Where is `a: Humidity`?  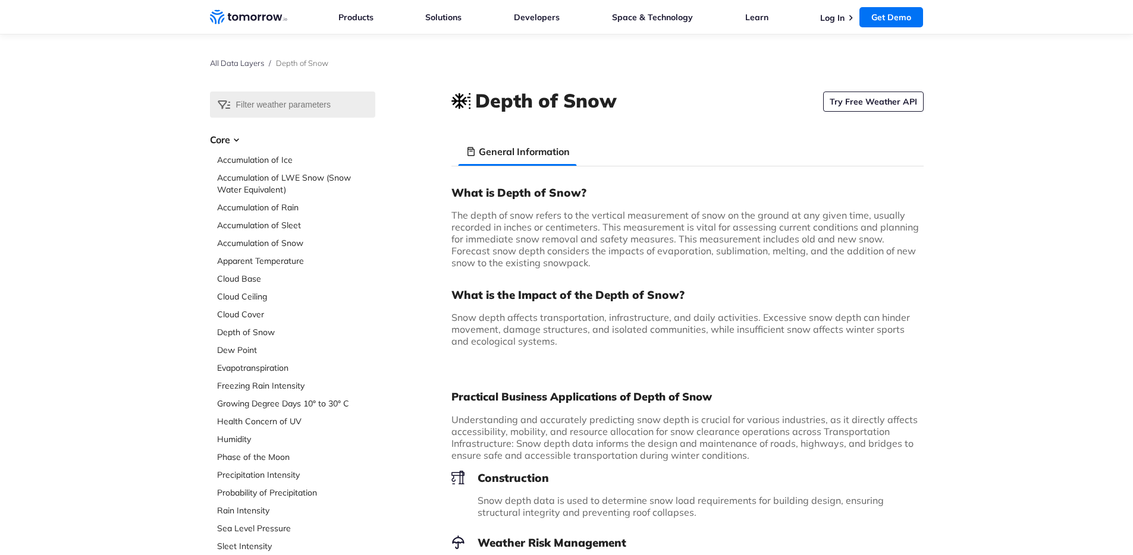 a: Humidity is located at coordinates (296, 439).